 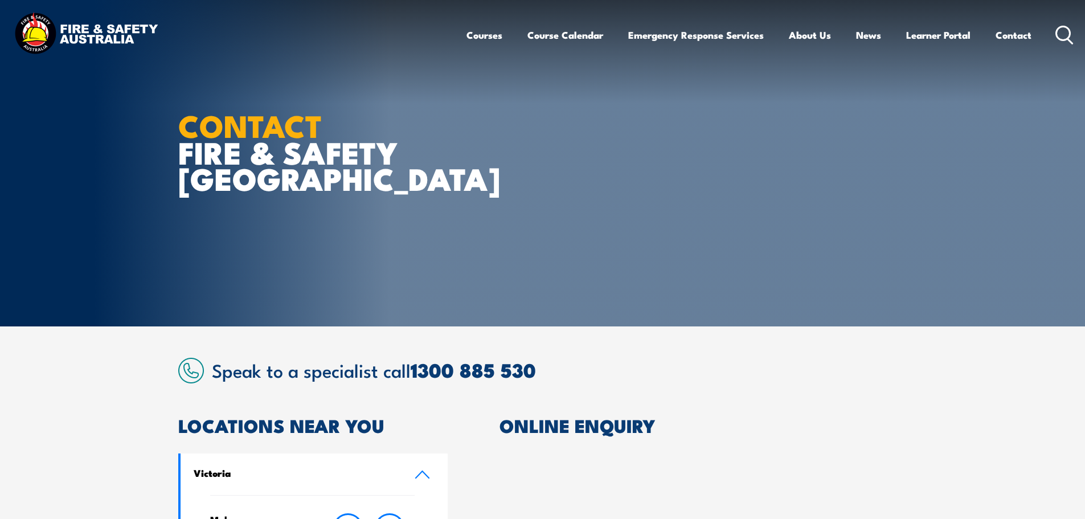 What do you see at coordinates (696, 35) in the screenshot?
I see `a: Emergency Response Services` at bounding box center [696, 35].